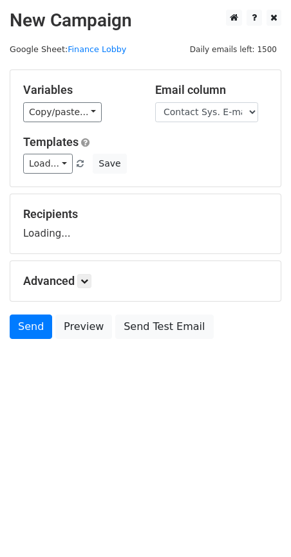 Image resolution: width=291 pixels, height=557 pixels. Describe the element at coordinates (145, 21) in the screenshot. I see `h2: New Campaign` at that location.